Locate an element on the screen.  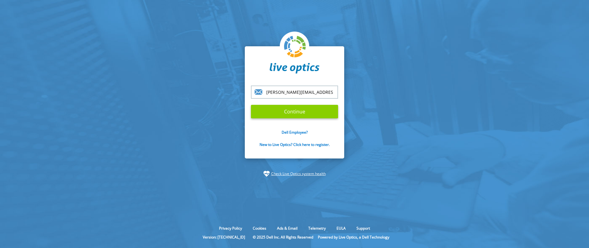
a: Dell Employee? is located at coordinates (295, 132).